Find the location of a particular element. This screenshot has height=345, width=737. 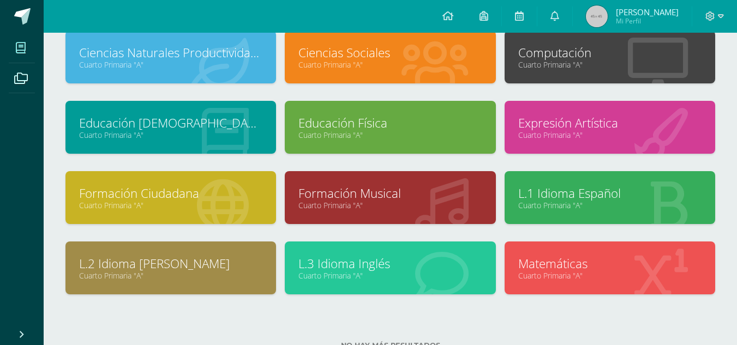

a: Formación Ciudadana is located at coordinates (171, 193).